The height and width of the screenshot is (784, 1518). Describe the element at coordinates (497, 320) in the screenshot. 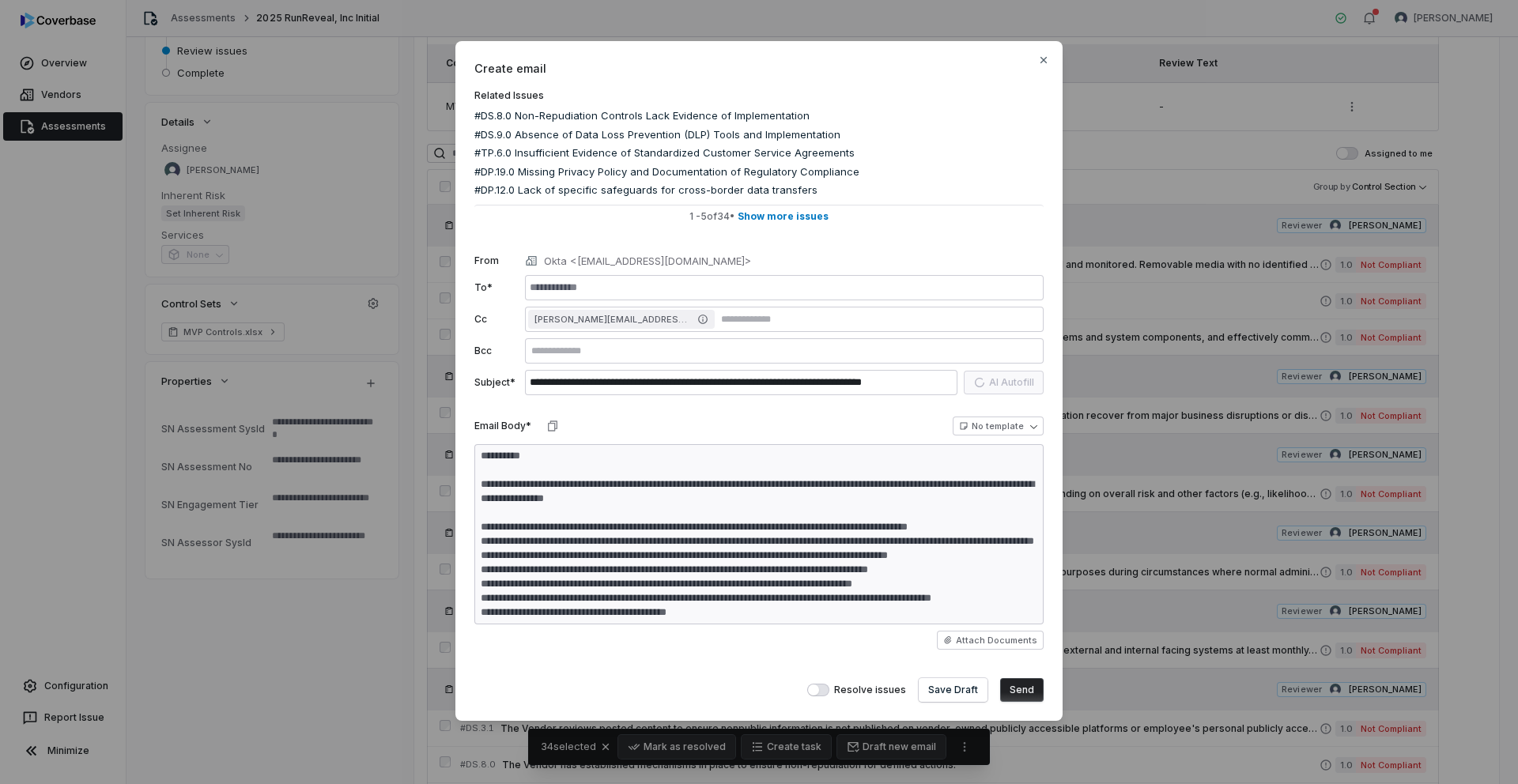

I see `label: Cc` at that location.